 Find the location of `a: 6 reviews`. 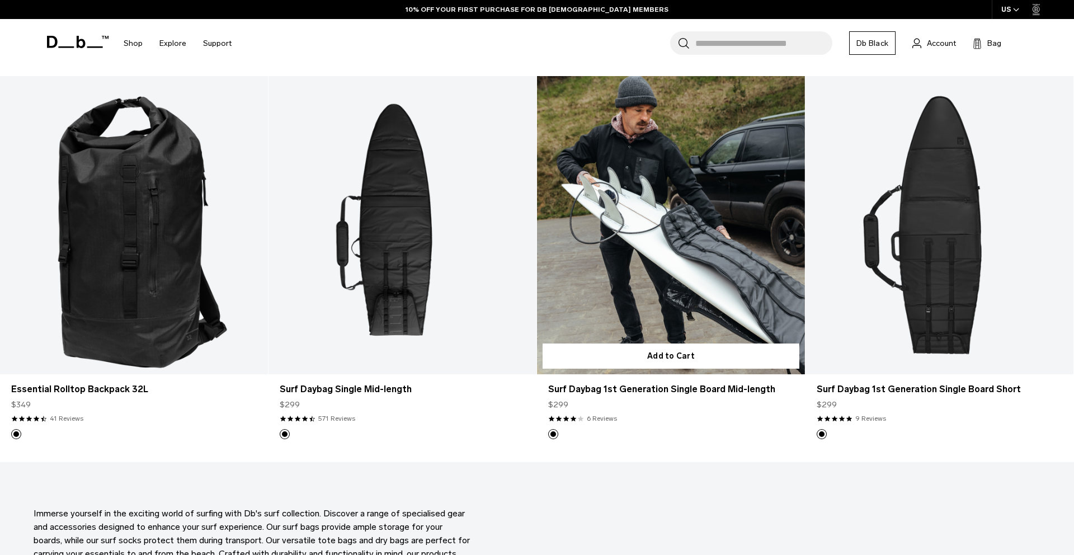

a: 6 reviews is located at coordinates (602, 418).